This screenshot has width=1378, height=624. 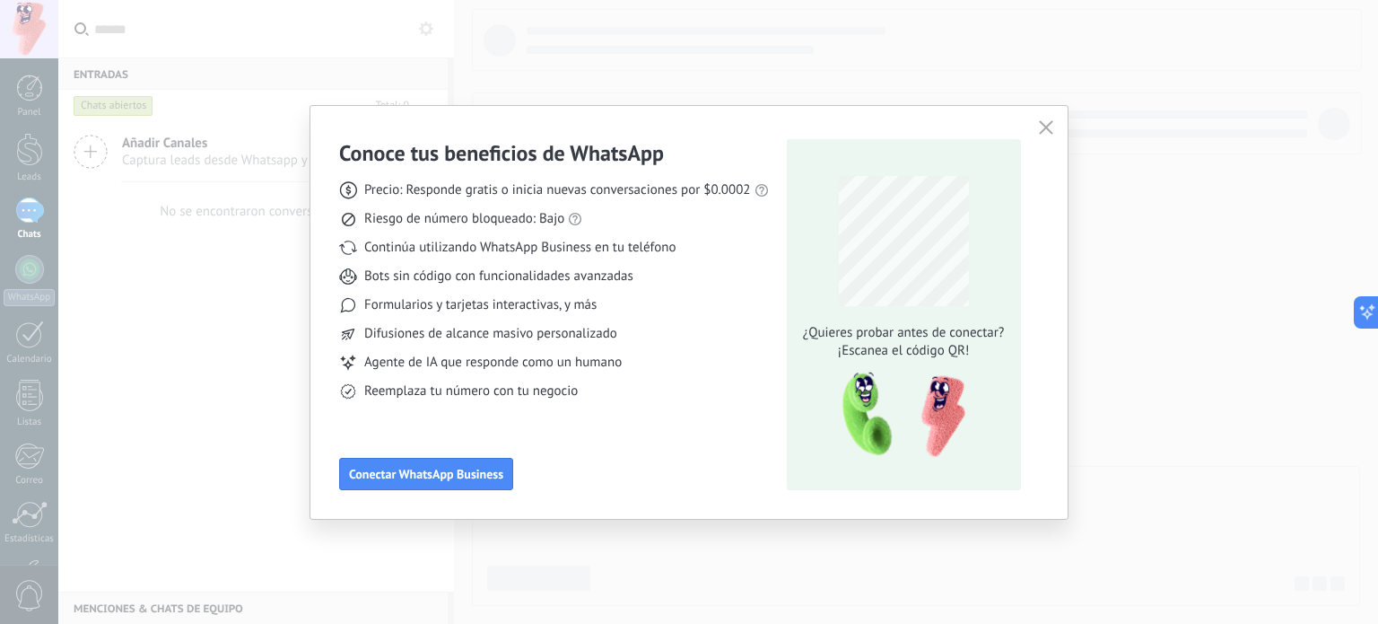 I want to click on span: Continúa utilizando WhatsApp Business en tu teléfono, so click(x=519, y=248).